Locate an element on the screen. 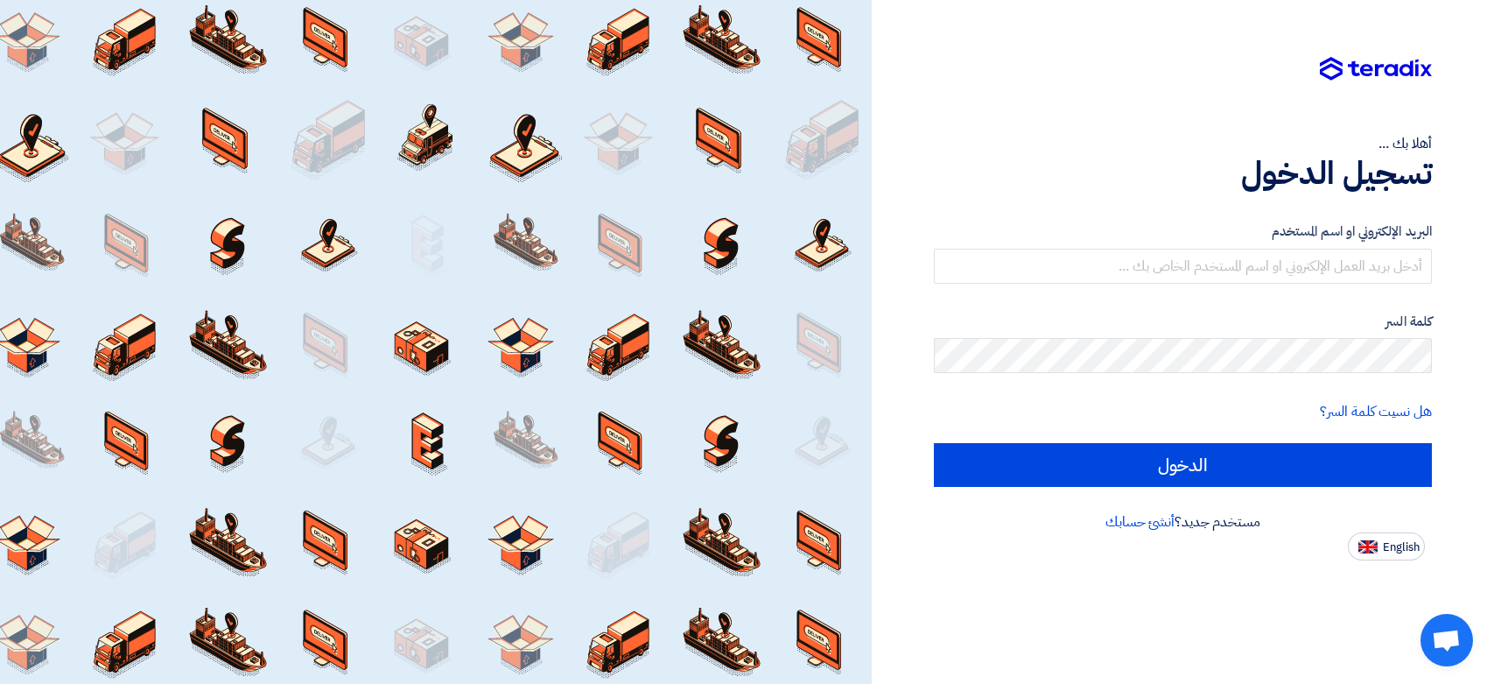 The height and width of the screenshot is (684, 1494). h1: تسجيل الدخول is located at coordinates (1183, 173).